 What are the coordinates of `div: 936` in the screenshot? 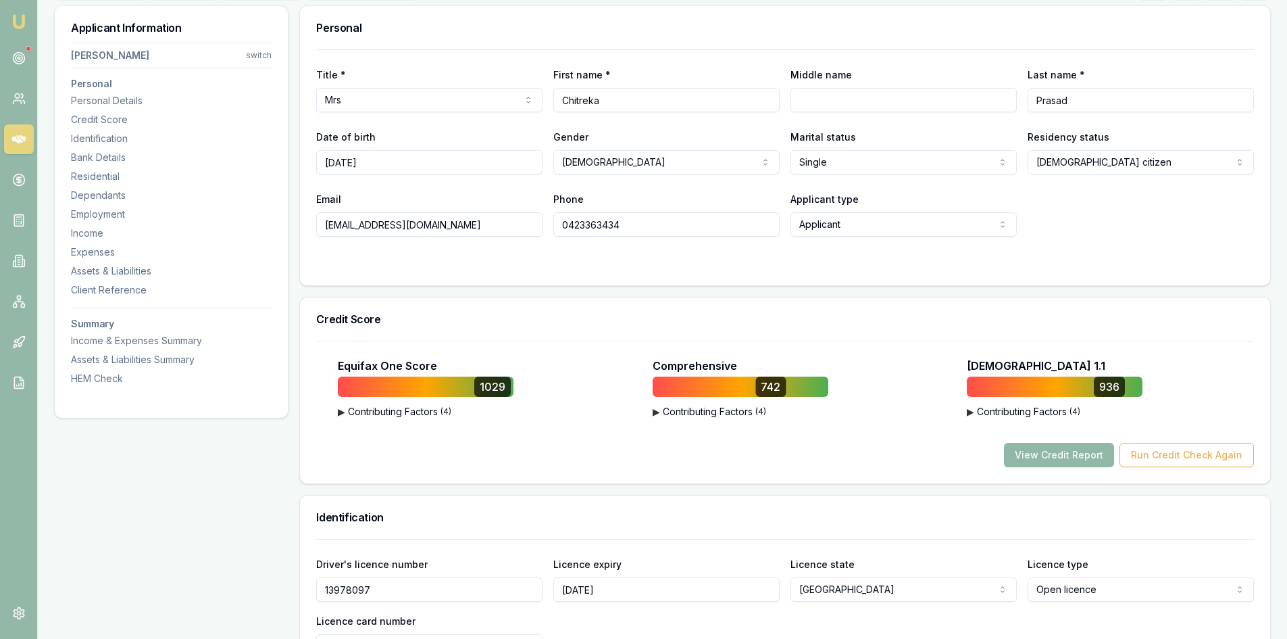 It's located at (1110, 387).